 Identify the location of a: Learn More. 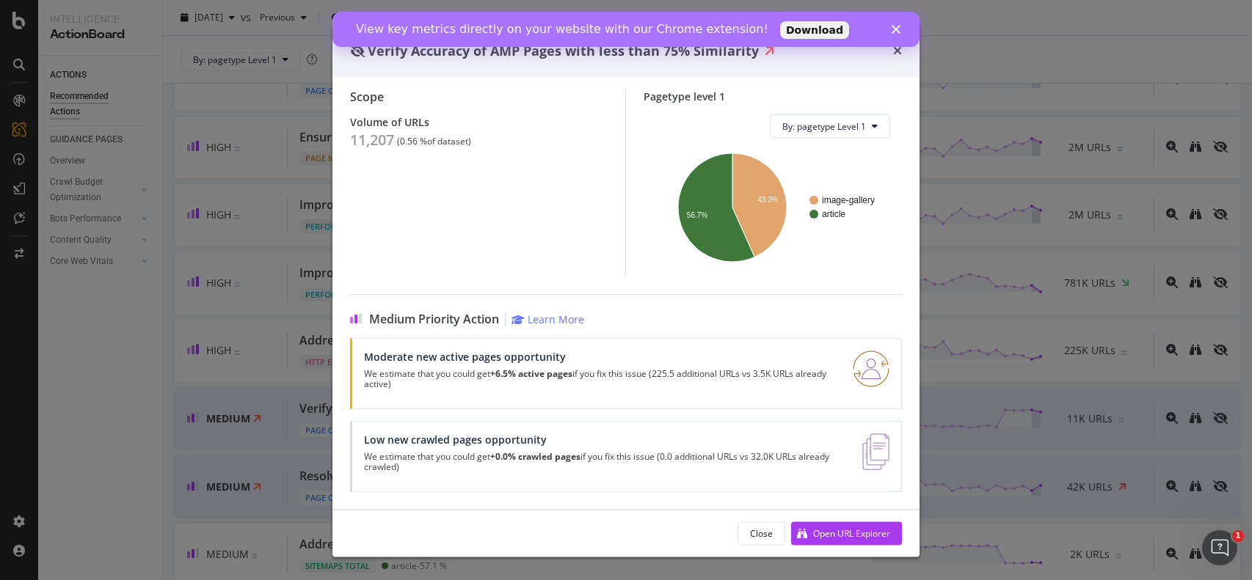
(547, 320).